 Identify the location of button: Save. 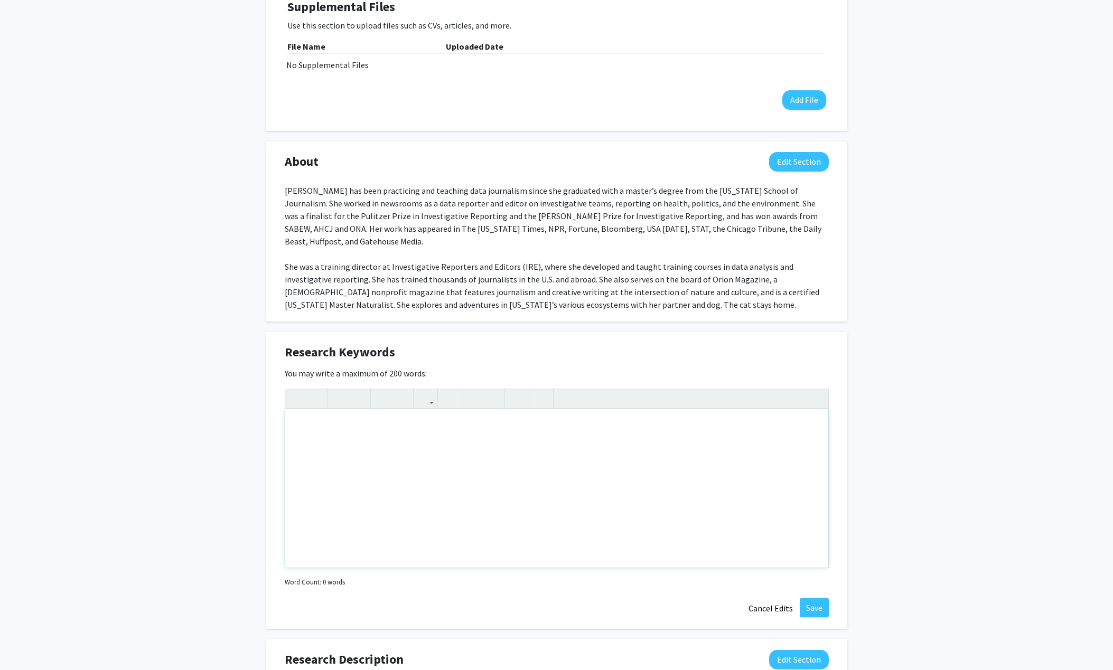
(814, 608).